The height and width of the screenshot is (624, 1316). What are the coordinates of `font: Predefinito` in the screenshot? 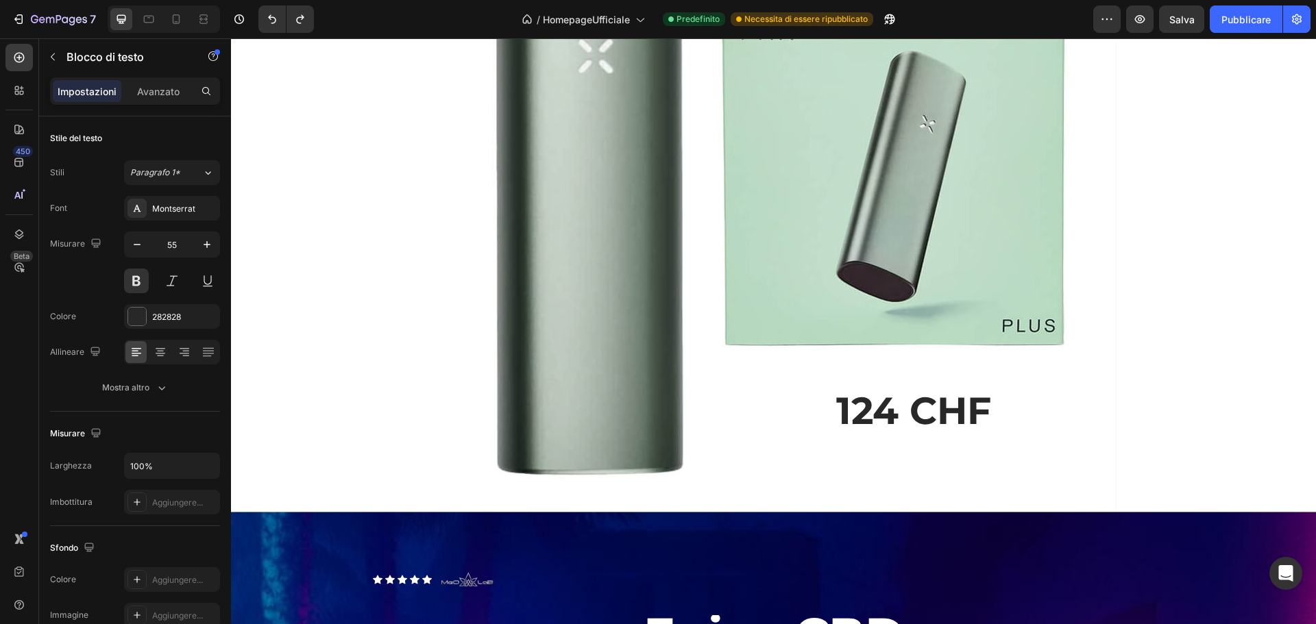 It's located at (698, 19).